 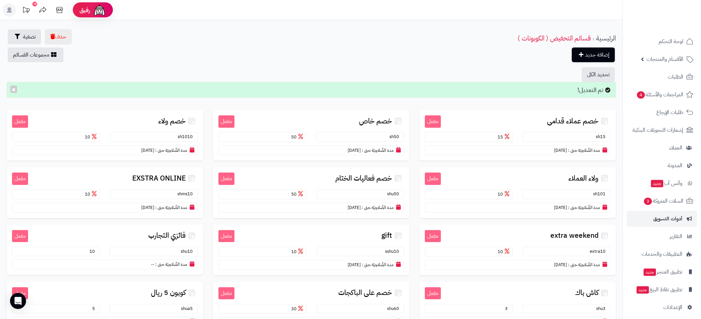 I want to click on span: كاش باك, so click(x=587, y=292).